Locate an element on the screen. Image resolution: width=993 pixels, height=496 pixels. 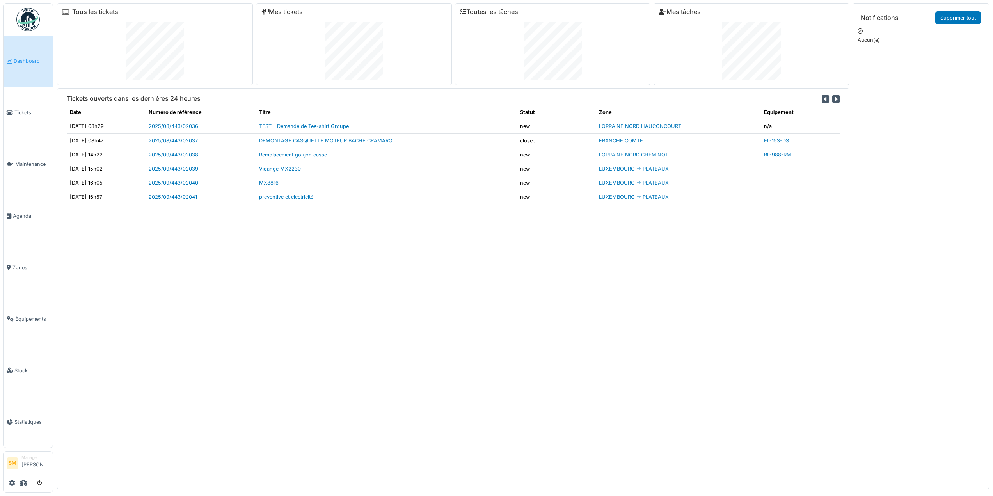
span: Tickets is located at coordinates (32, 112).